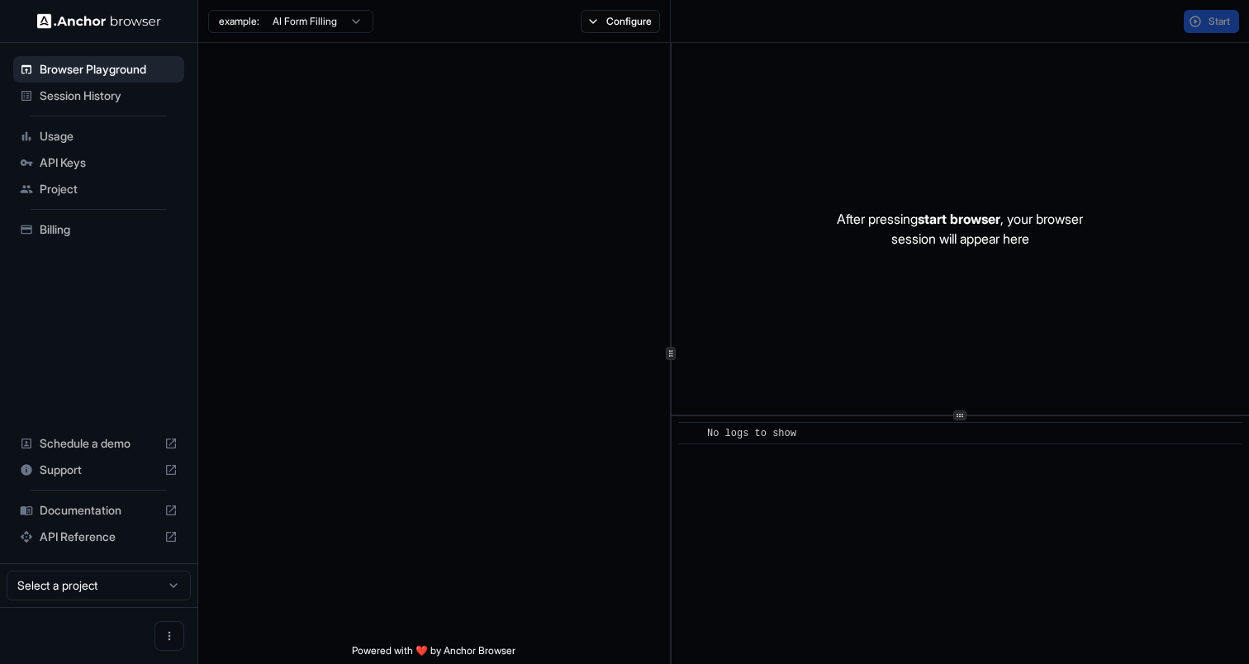  I want to click on div: Documentation, so click(98, 510).